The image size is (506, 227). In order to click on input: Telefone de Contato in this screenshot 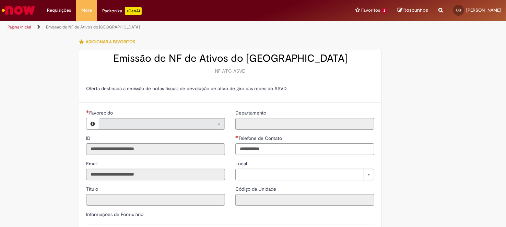, I will do `click(305, 149)`.